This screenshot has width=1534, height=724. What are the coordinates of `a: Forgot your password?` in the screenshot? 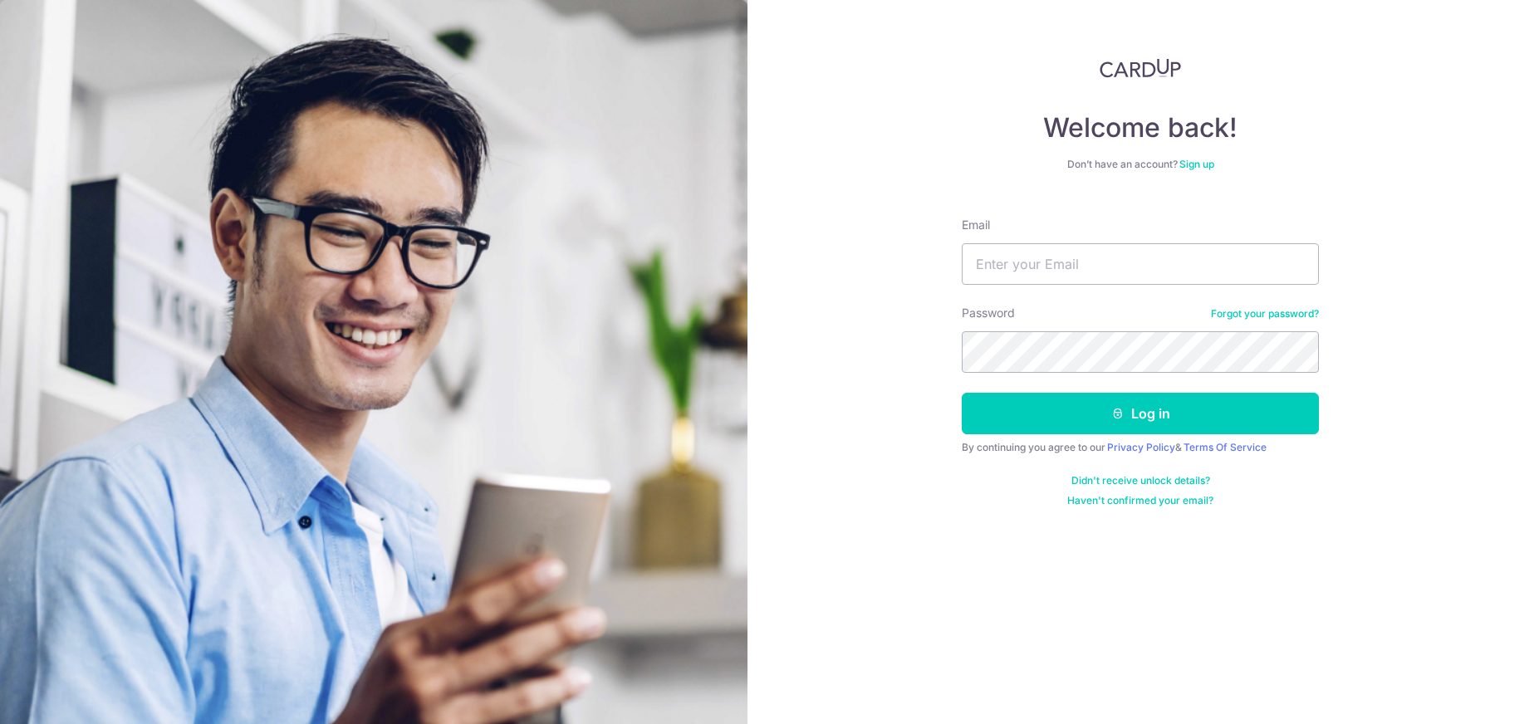 It's located at (1265, 314).